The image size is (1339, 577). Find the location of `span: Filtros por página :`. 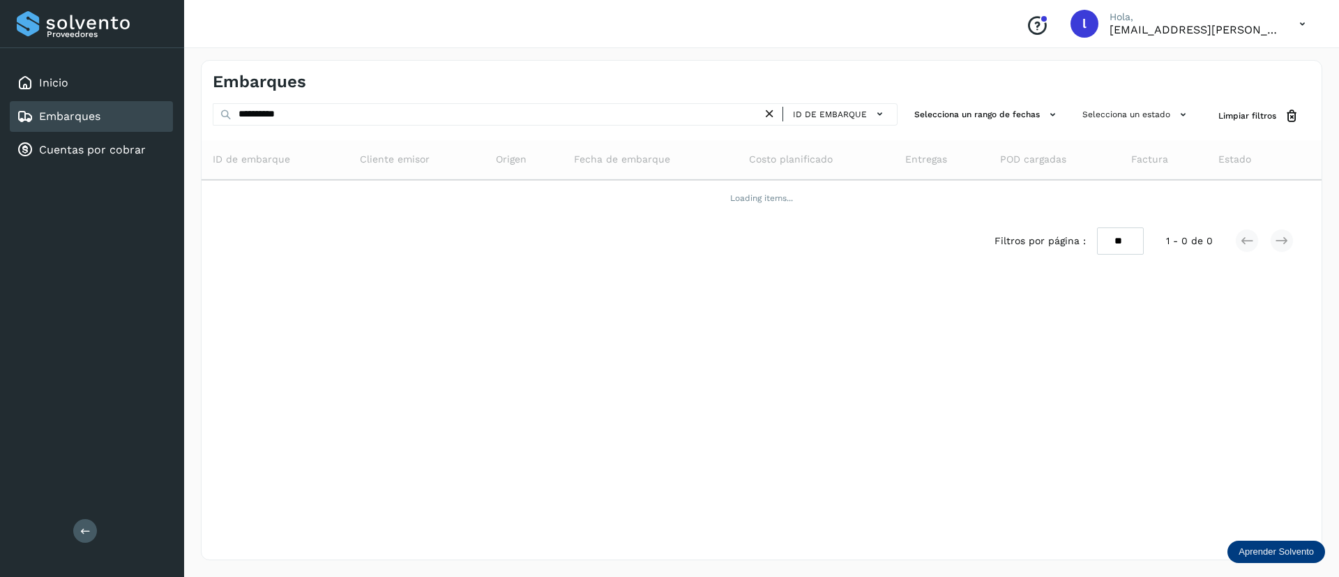

span: Filtros por página : is located at coordinates (1040, 241).